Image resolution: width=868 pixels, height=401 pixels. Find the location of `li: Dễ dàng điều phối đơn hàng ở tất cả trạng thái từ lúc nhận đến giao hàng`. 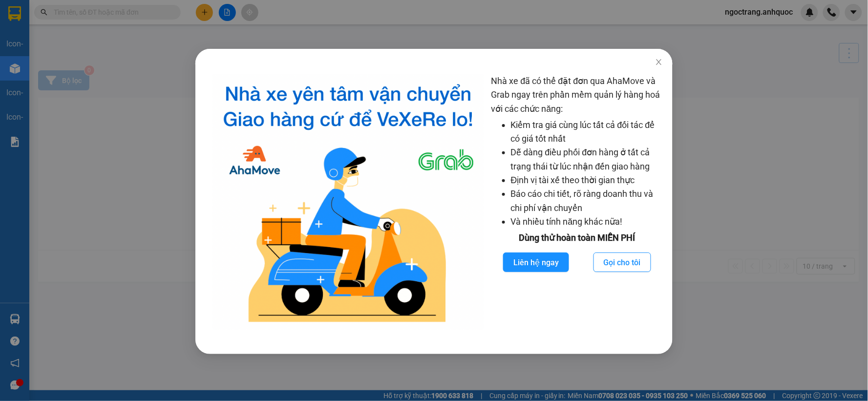

li: Dễ dàng điều phối đơn hàng ở tất cả trạng thái từ lúc nhận đến giao hàng is located at coordinates (587, 159).